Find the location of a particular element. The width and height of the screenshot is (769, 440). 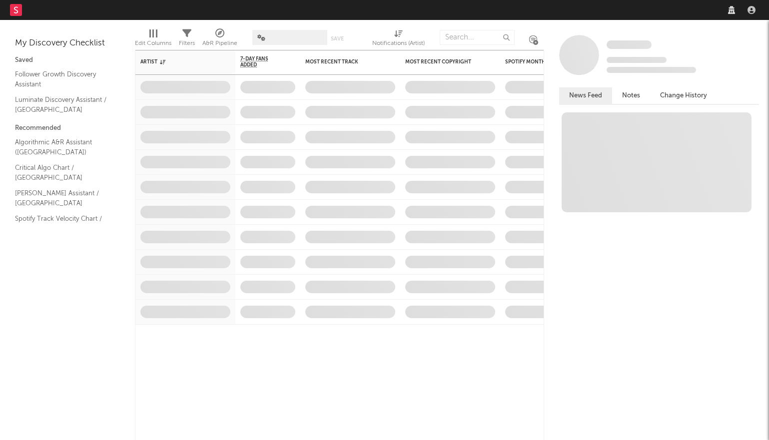

button: Save is located at coordinates (337, 38).